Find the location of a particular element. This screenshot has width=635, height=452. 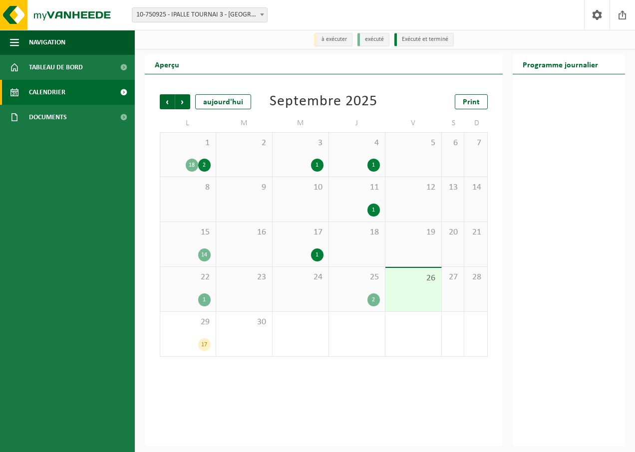

span: 11 is located at coordinates (357, 188).